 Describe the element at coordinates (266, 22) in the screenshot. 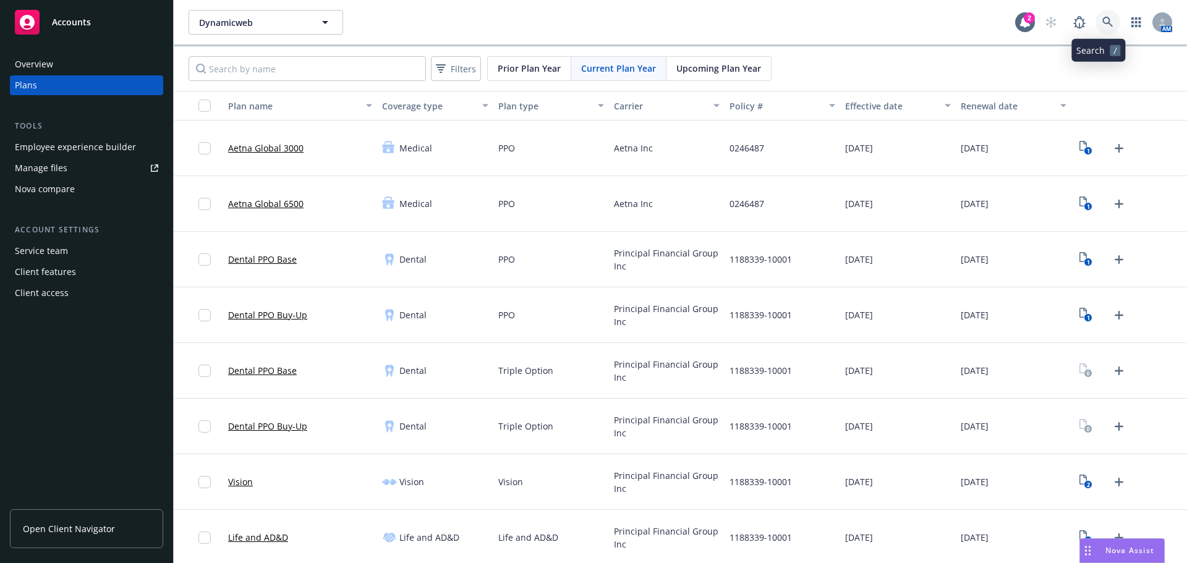

I see `button: Dynamicweb` at that location.